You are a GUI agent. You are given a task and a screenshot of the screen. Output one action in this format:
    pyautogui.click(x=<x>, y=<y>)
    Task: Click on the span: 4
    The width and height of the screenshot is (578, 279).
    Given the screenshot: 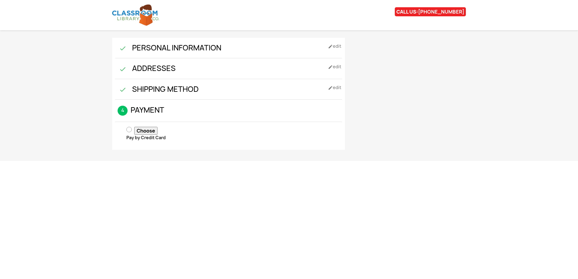 What is the action you would take?
    pyautogui.click(x=122, y=111)
    